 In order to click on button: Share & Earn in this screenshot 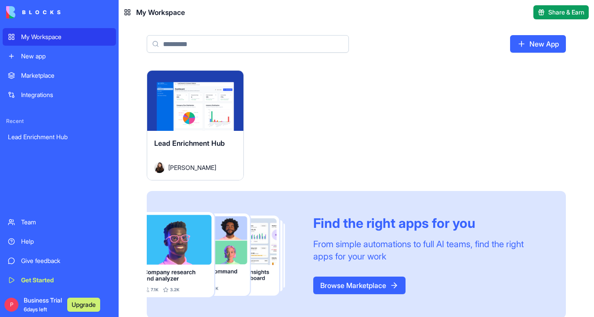, I will do `click(561, 12)`.